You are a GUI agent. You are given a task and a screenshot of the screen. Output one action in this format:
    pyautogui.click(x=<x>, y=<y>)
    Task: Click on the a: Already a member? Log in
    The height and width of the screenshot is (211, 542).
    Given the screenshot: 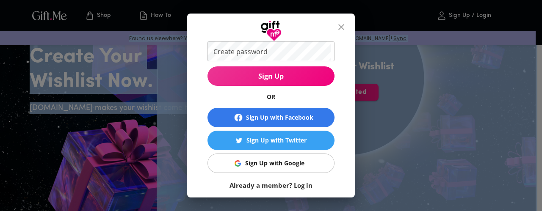 What is the action you would take?
    pyautogui.click(x=271, y=185)
    